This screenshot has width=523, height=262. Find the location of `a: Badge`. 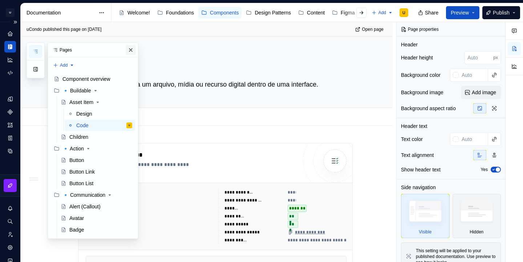

a: Badge is located at coordinates (96, 230).